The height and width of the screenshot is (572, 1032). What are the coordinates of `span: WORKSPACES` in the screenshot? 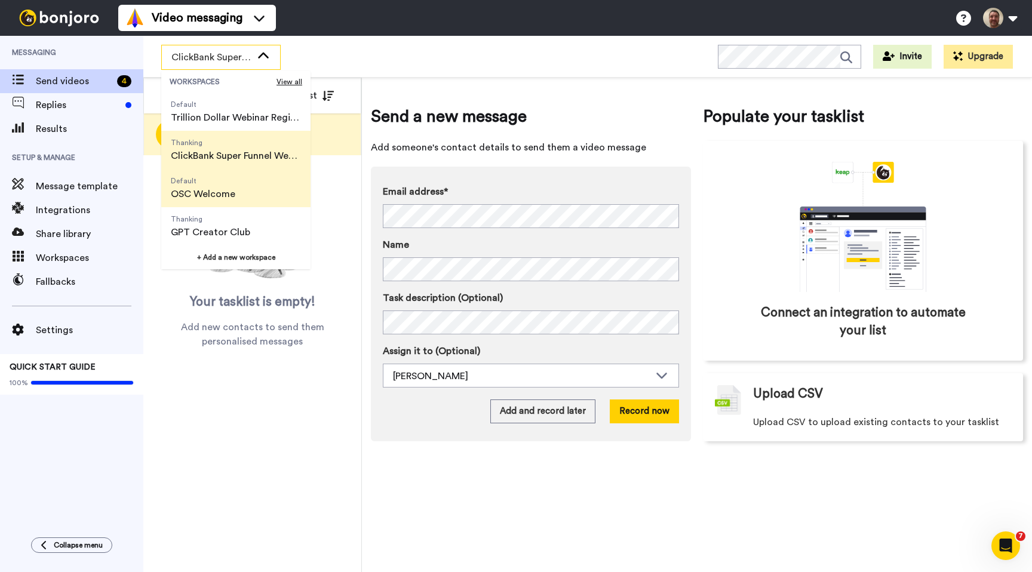 It's located at (223, 82).